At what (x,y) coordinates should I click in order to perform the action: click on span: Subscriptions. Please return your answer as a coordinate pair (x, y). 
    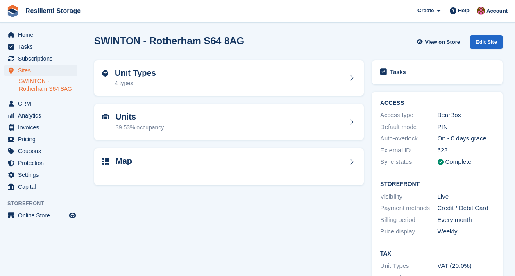
    Looking at the image, I should click on (43, 59).